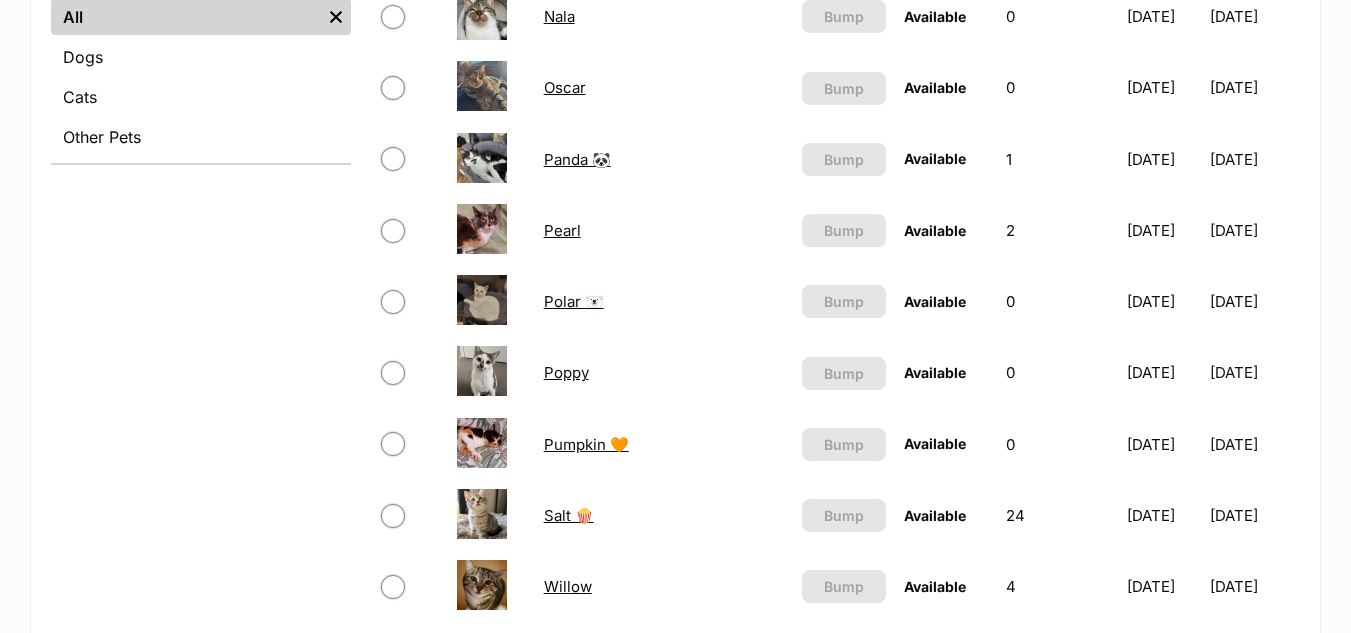  I want to click on td: 24, so click(1057, 515).